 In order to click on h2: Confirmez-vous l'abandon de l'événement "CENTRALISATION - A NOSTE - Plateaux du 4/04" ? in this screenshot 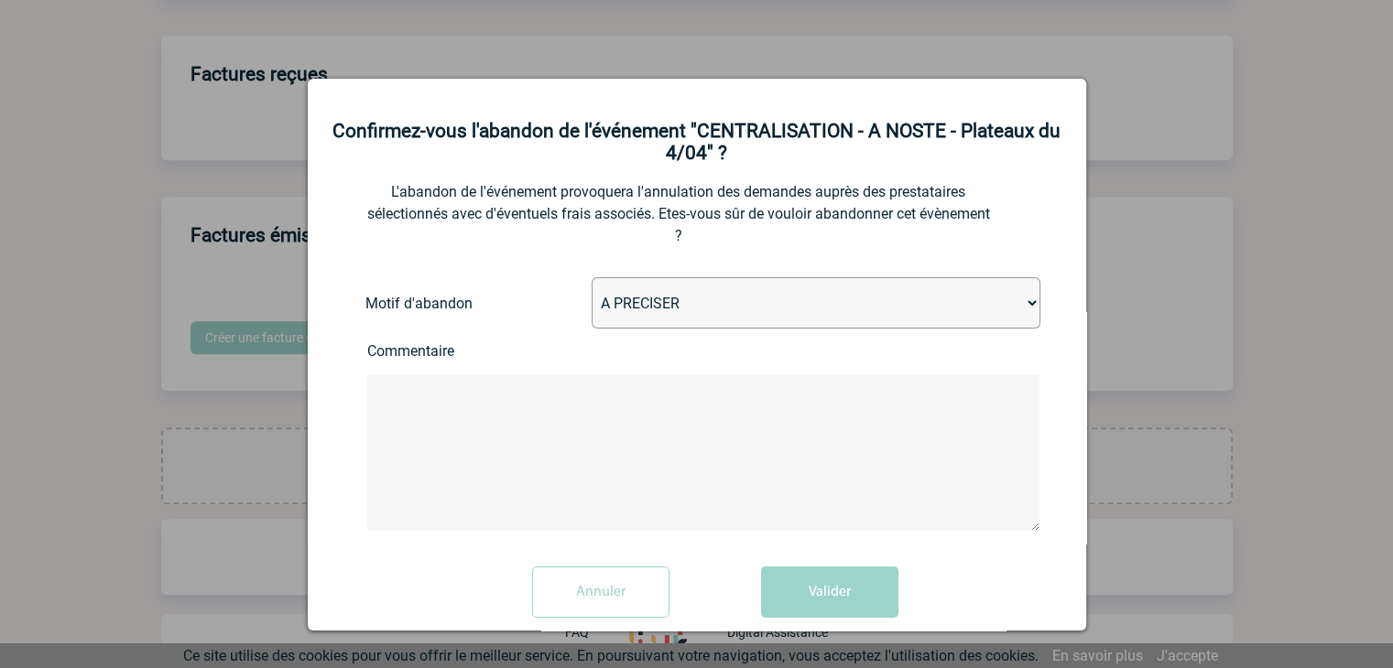, I will do `click(697, 142)`.